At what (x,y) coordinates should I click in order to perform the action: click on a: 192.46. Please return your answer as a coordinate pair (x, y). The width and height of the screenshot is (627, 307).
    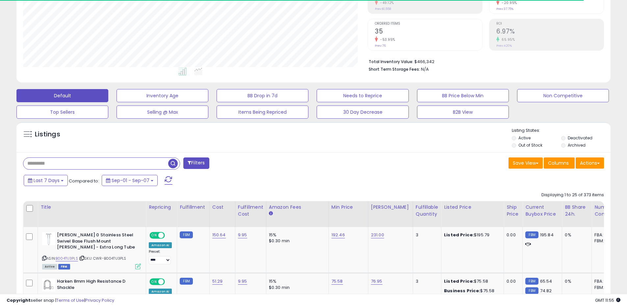
    Looking at the image, I should click on (338, 235).